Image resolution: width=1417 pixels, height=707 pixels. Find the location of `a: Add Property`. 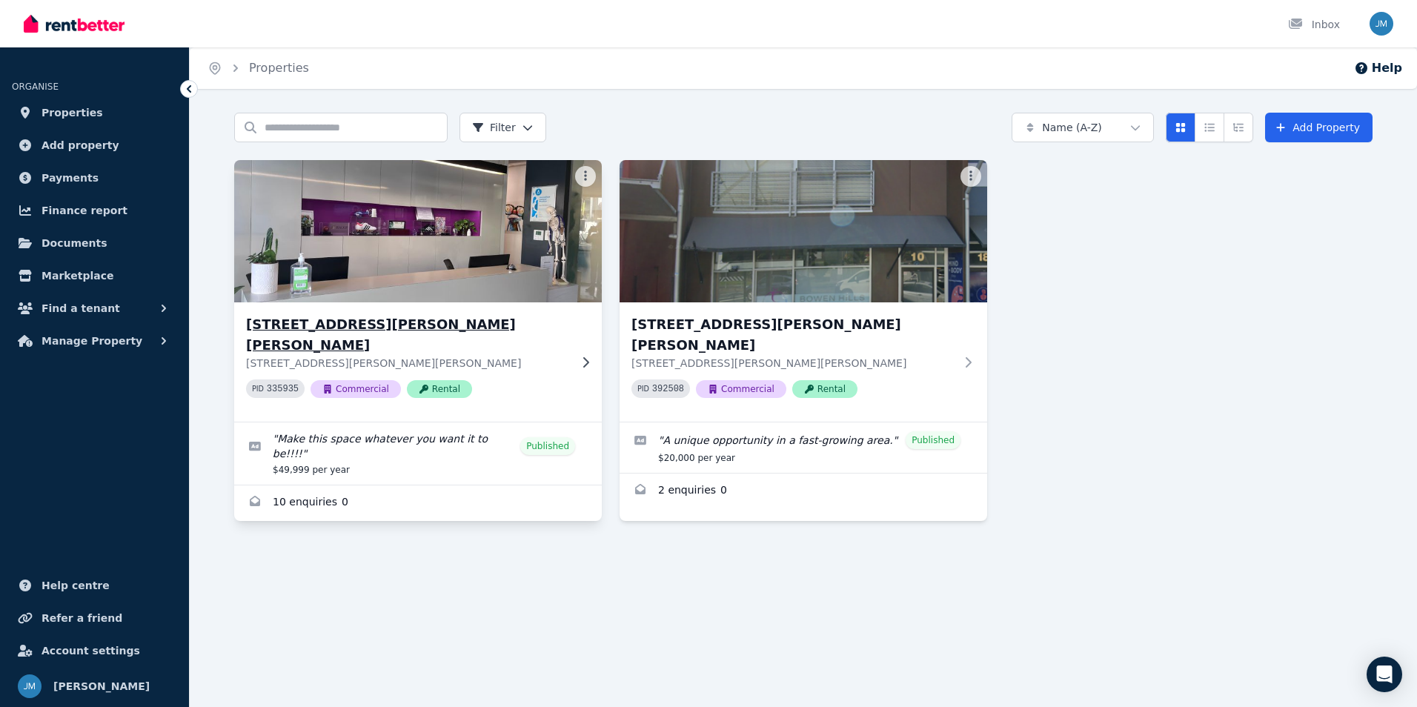

a: Add Property is located at coordinates (1319, 127).